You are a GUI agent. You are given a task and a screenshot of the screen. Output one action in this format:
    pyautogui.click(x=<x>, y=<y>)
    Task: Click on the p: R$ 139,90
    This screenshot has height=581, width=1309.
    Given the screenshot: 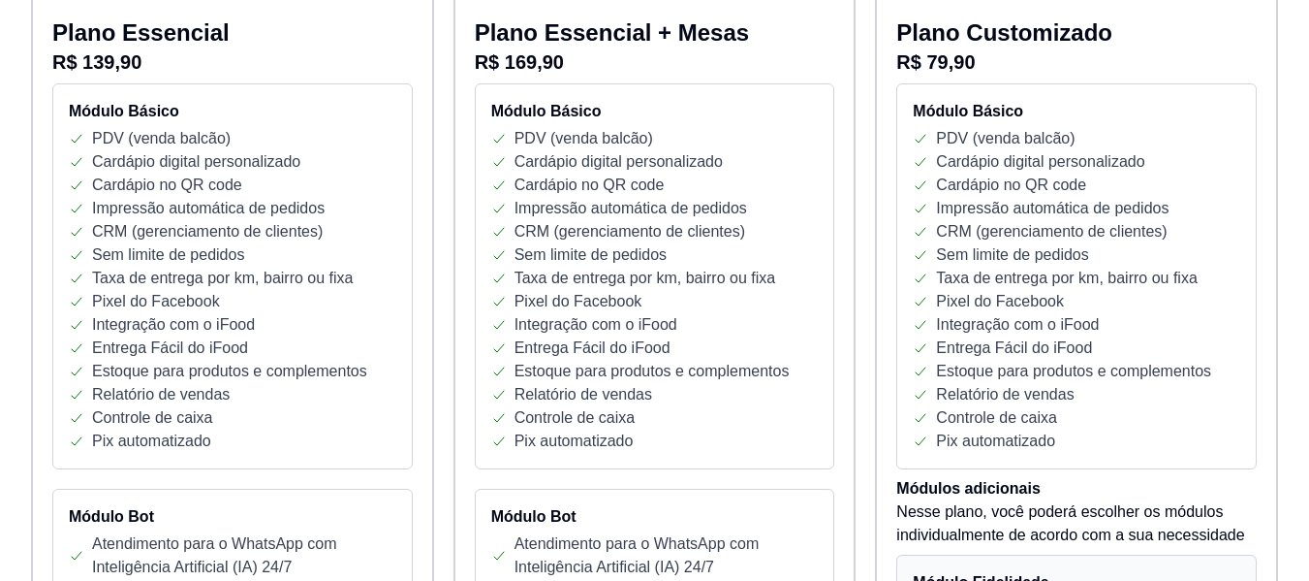 What is the action you would take?
    pyautogui.click(x=233, y=62)
    